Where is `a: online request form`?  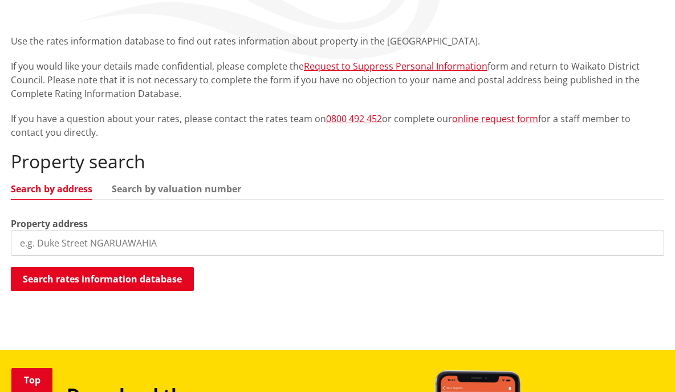
a: online request form is located at coordinates (495, 119).